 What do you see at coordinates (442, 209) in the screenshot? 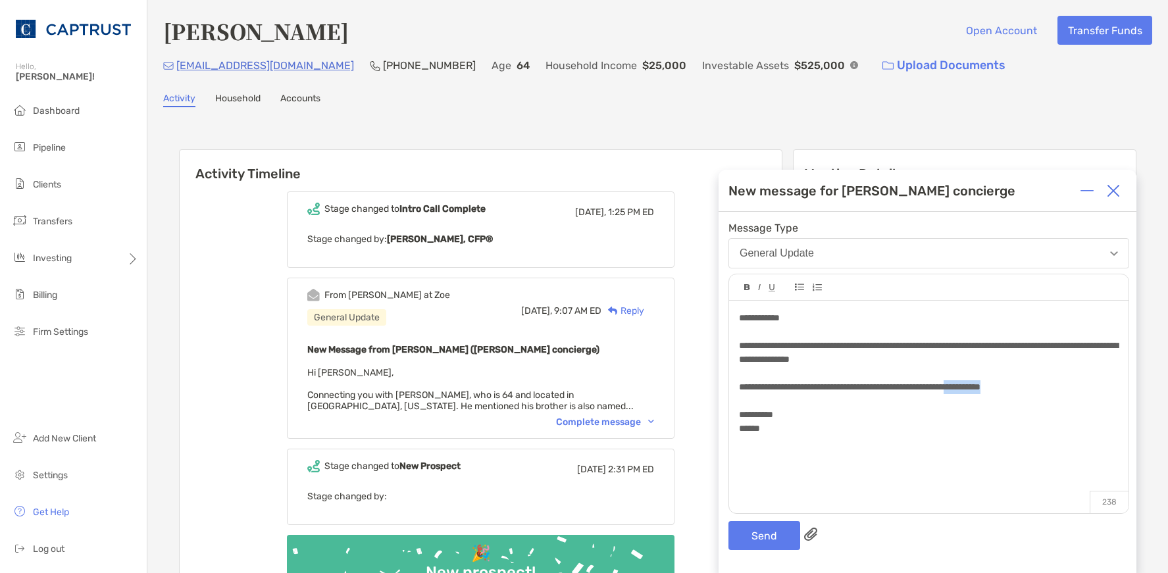
I see `b: Intro Call Complete` at bounding box center [442, 209].